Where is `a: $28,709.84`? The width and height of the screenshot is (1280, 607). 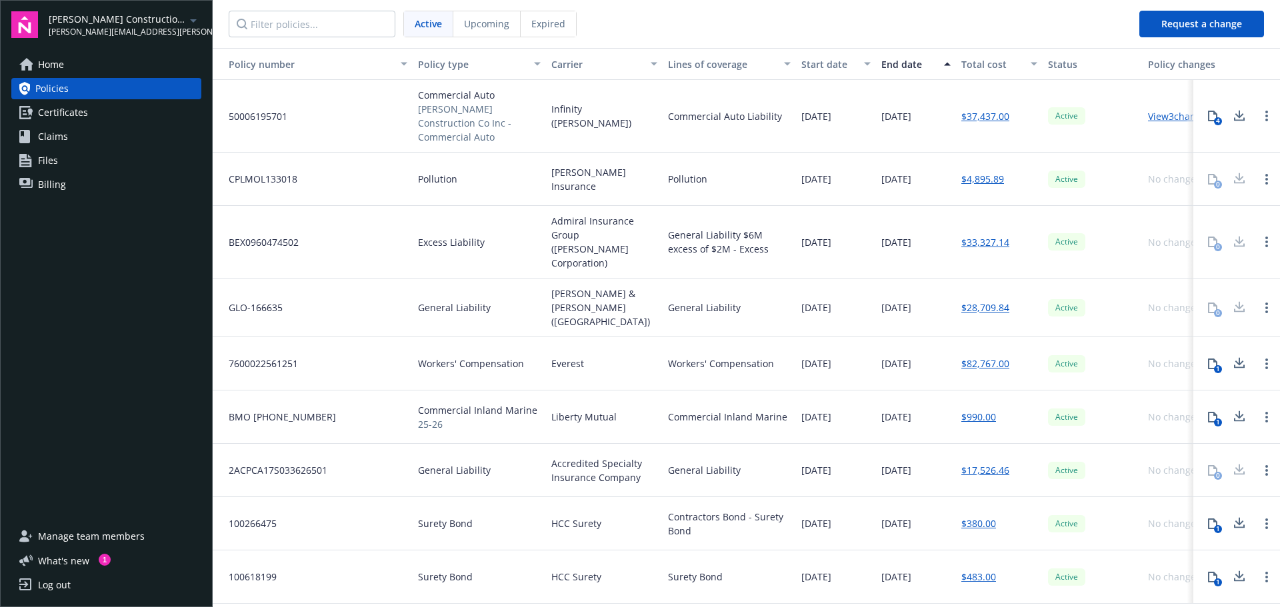
a: $28,709.84 is located at coordinates (985, 307).